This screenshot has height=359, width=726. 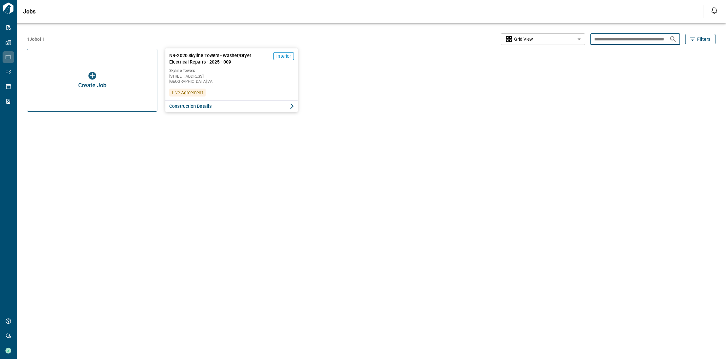 What do you see at coordinates (188, 92) in the screenshot?
I see `span: Live Agreement` at bounding box center [188, 92].